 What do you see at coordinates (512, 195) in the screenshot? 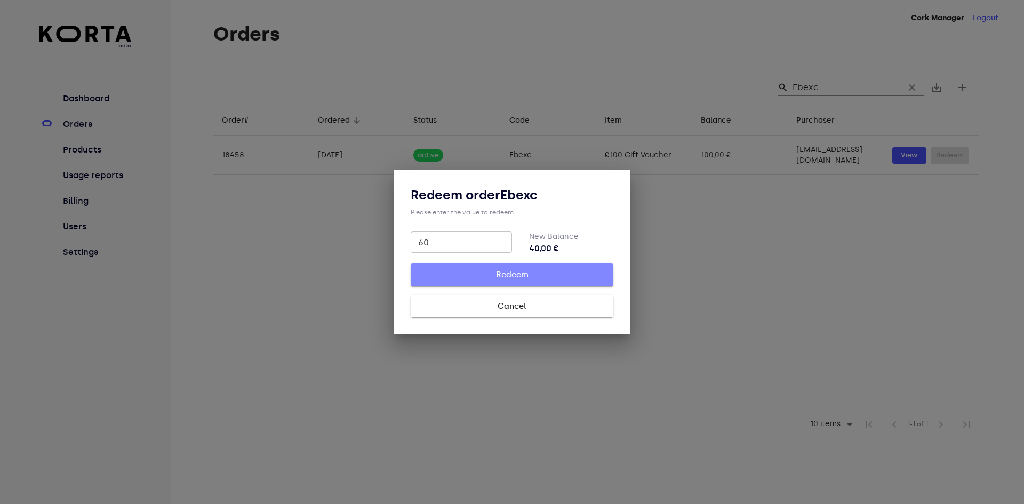
I see `h3: Redeem order Ebexc` at bounding box center [512, 195].